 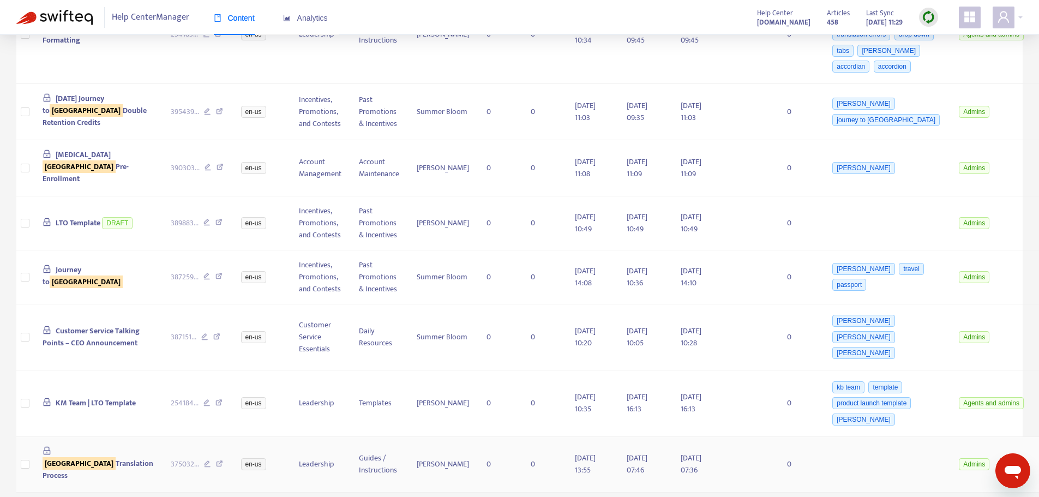 I want to click on td: Account Maintenance, so click(x=379, y=168).